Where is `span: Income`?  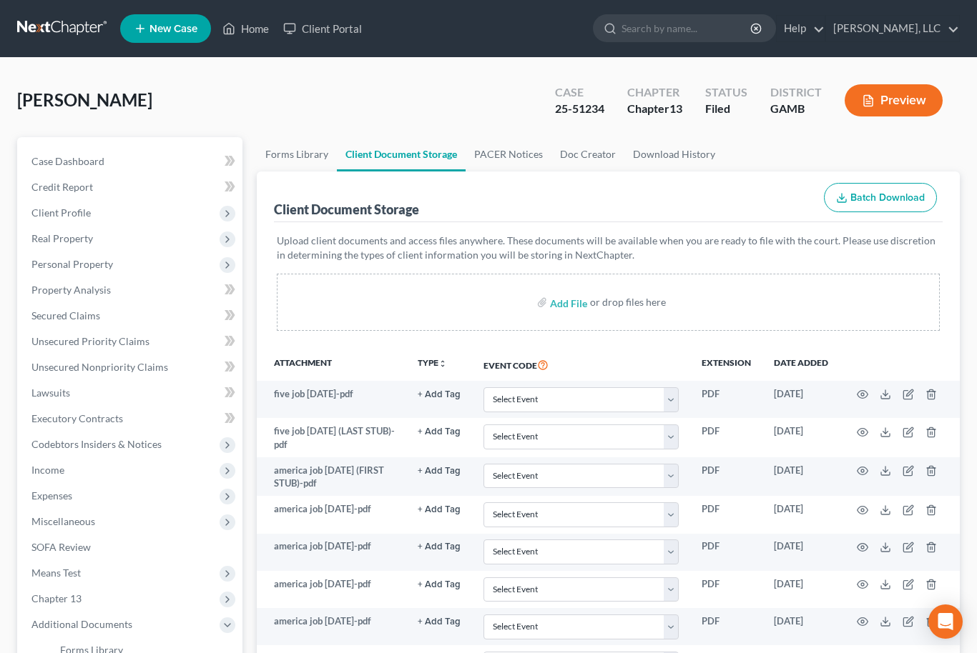
span: Income is located at coordinates (48, 470).